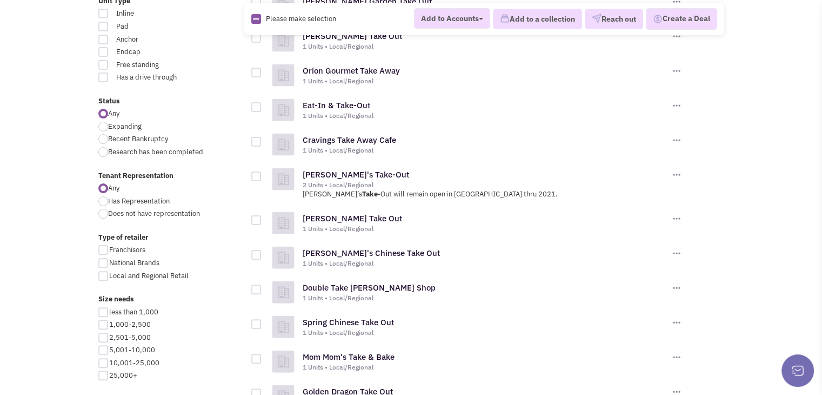 The height and width of the screenshot is (395, 822). Describe the element at coordinates (154, 77) in the screenshot. I see `span: Has a drive through` at that location.